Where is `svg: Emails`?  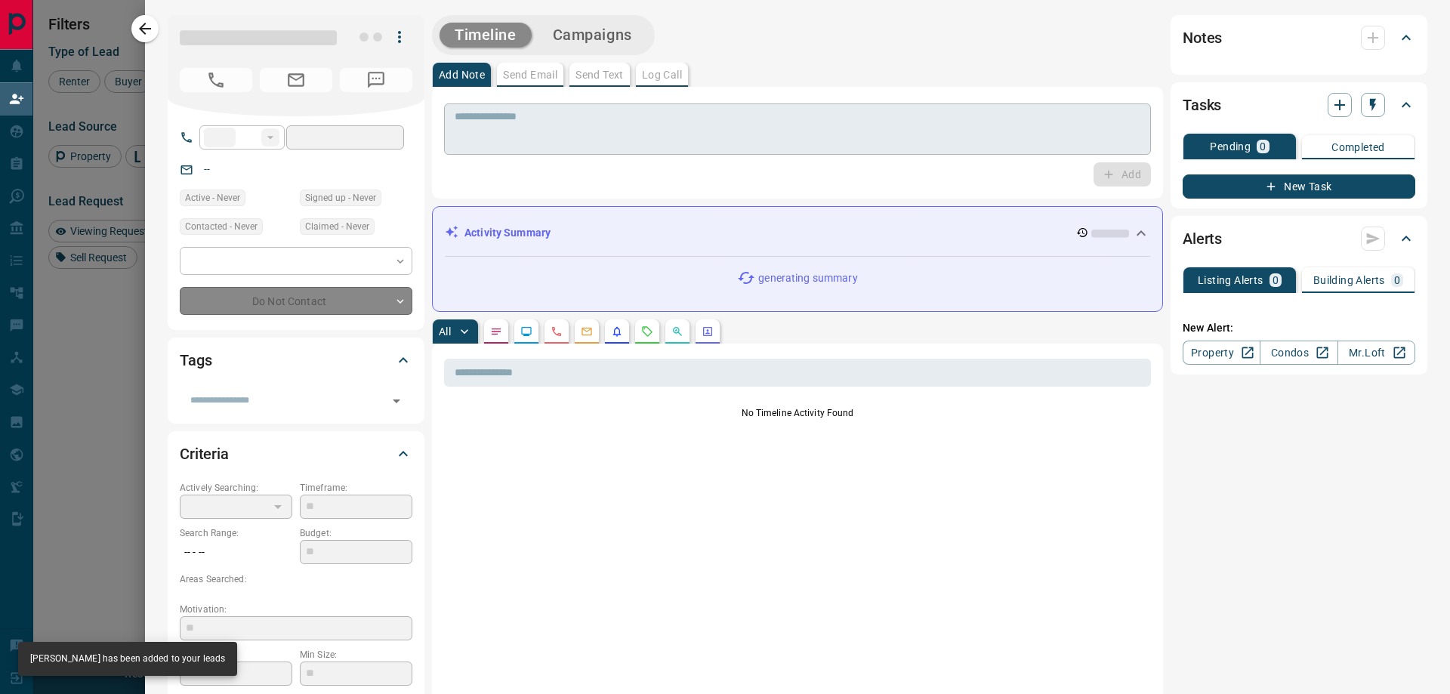
svg: Emails is located at coordinates (587, 331).